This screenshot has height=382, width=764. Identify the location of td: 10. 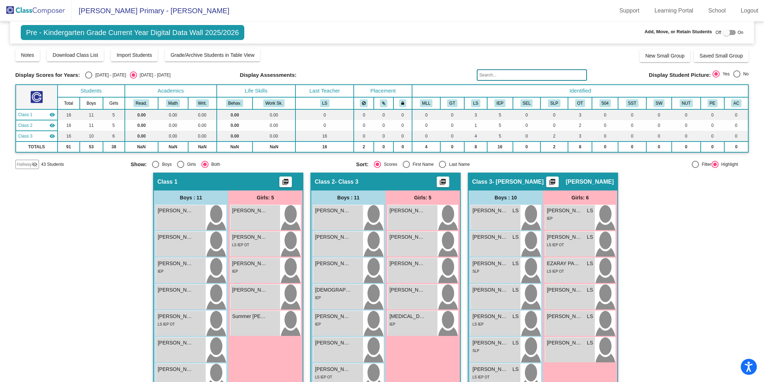
(91, 136).